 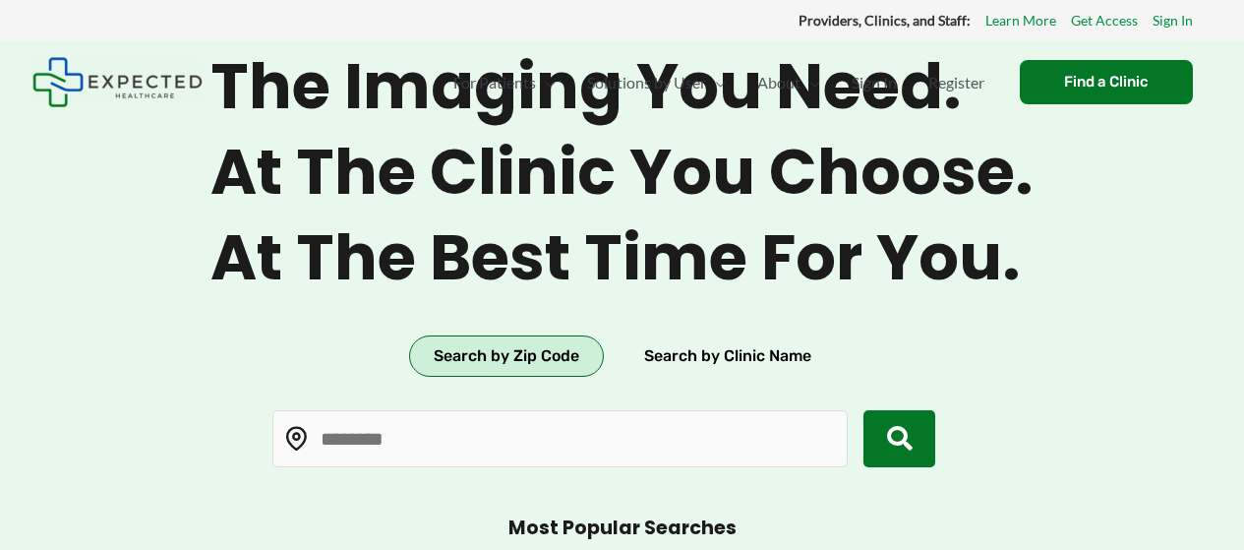 I want to click on a: Get Access, so click(x=1104, y=21).